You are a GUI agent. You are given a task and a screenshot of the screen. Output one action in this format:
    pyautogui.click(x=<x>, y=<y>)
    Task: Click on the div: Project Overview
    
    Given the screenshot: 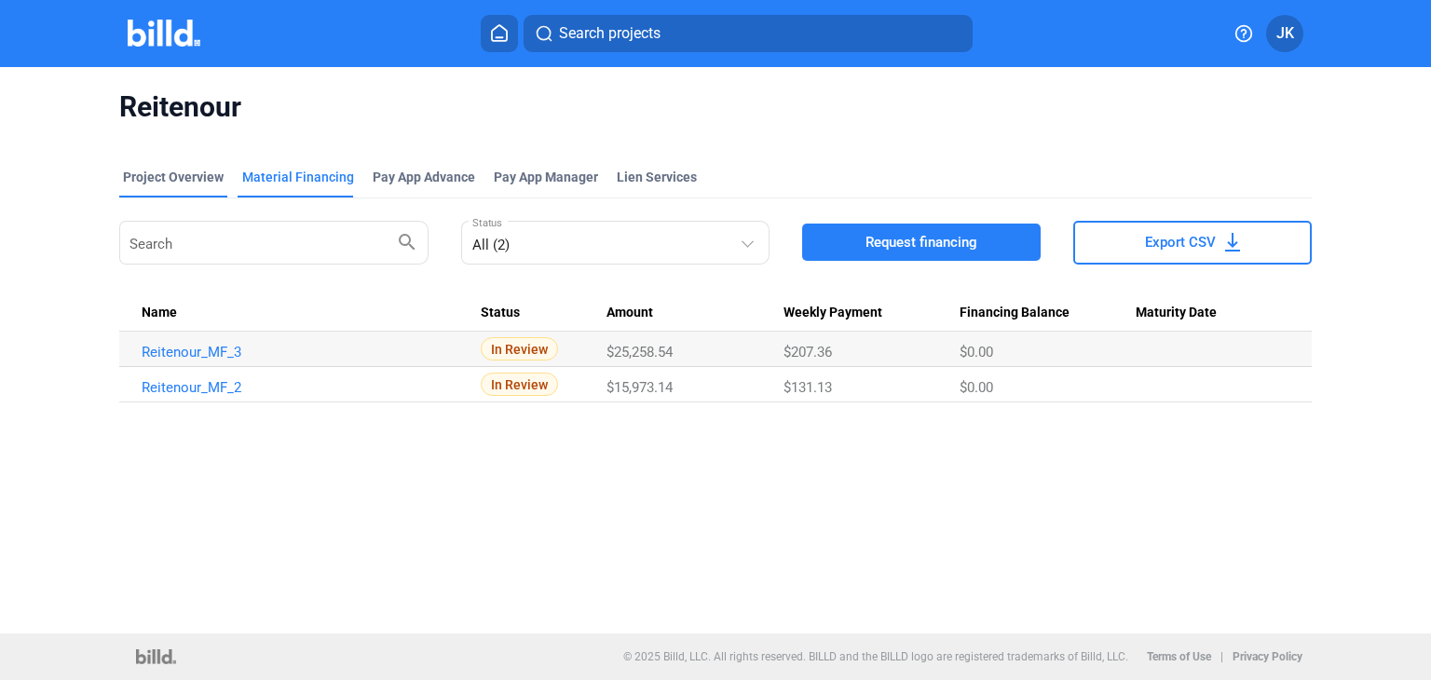 What is the action you would take?
    pyautogui.click(x=173, y=177)
    